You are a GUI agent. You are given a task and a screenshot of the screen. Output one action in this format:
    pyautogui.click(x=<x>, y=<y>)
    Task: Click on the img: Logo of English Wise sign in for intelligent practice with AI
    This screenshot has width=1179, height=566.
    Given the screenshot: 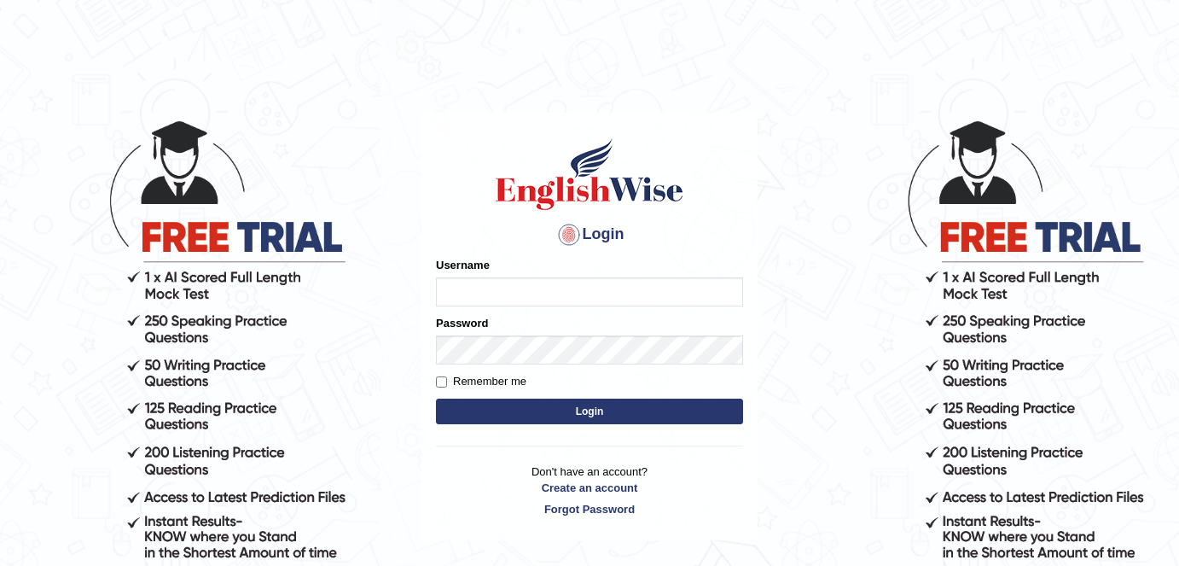 What is the action you would take?
    pyautogui.click(x=589, y=174)
    